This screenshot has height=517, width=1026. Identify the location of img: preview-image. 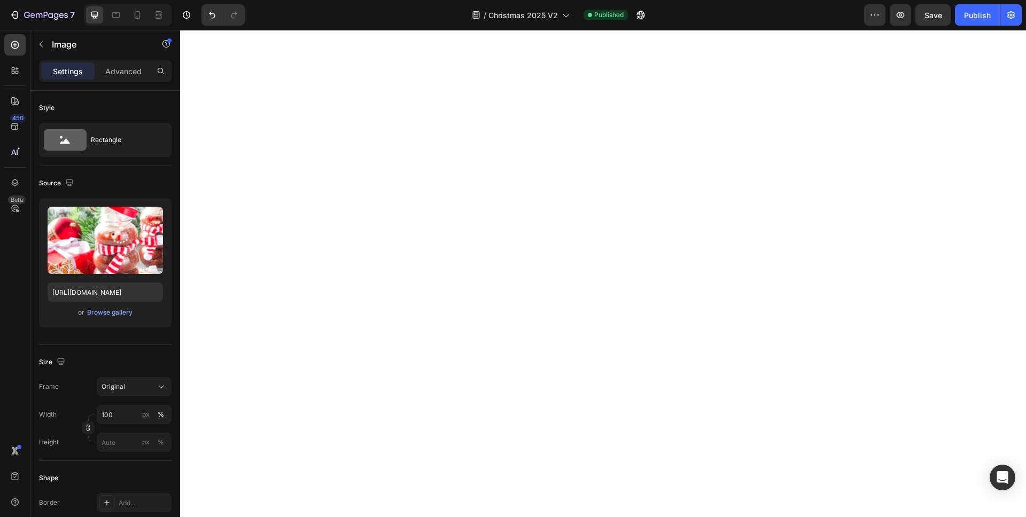
(105, 240).